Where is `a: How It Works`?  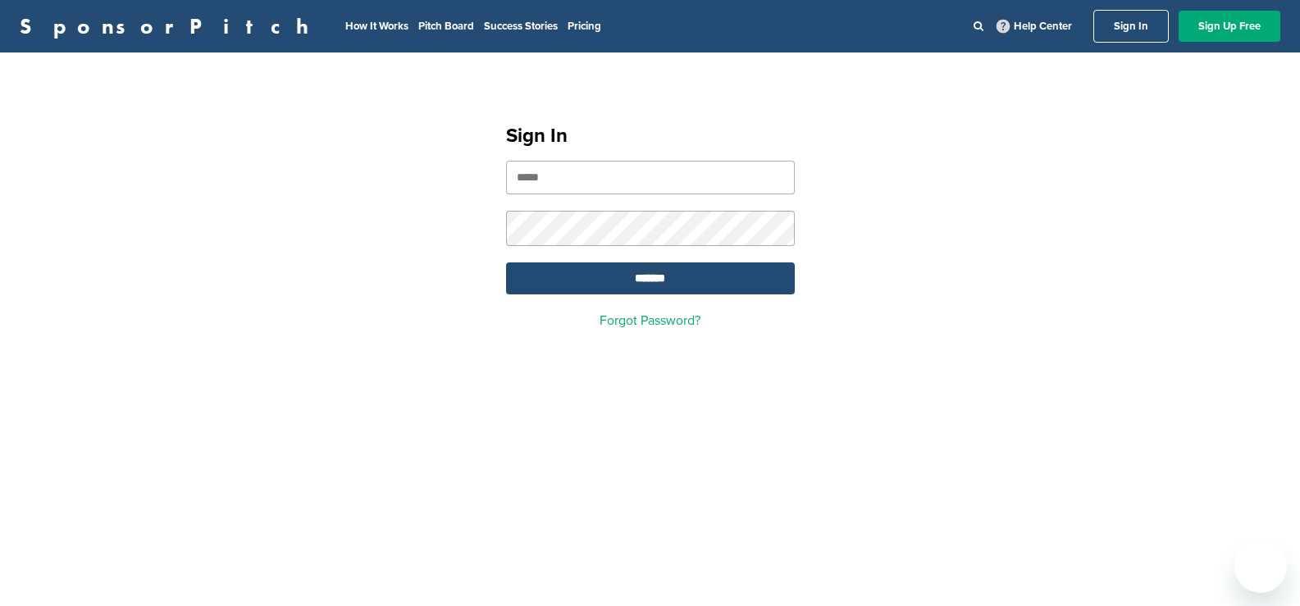 a: How It Works is located at coordinates (376, 26).